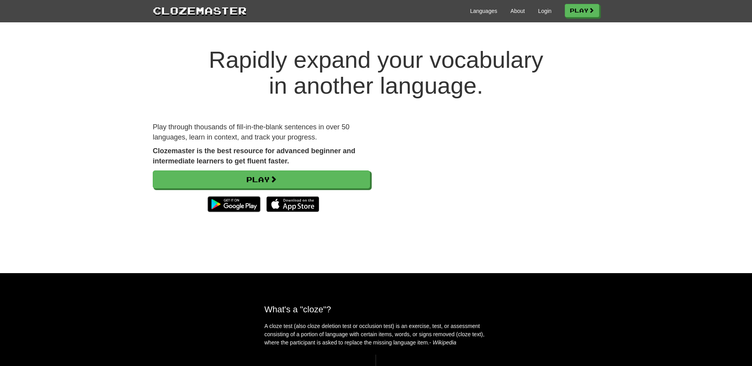  I want to click on p: A cloze test (also cloze deletion test or occlusion test) is an exercise, test, or assessment con..., so click(376, 334).